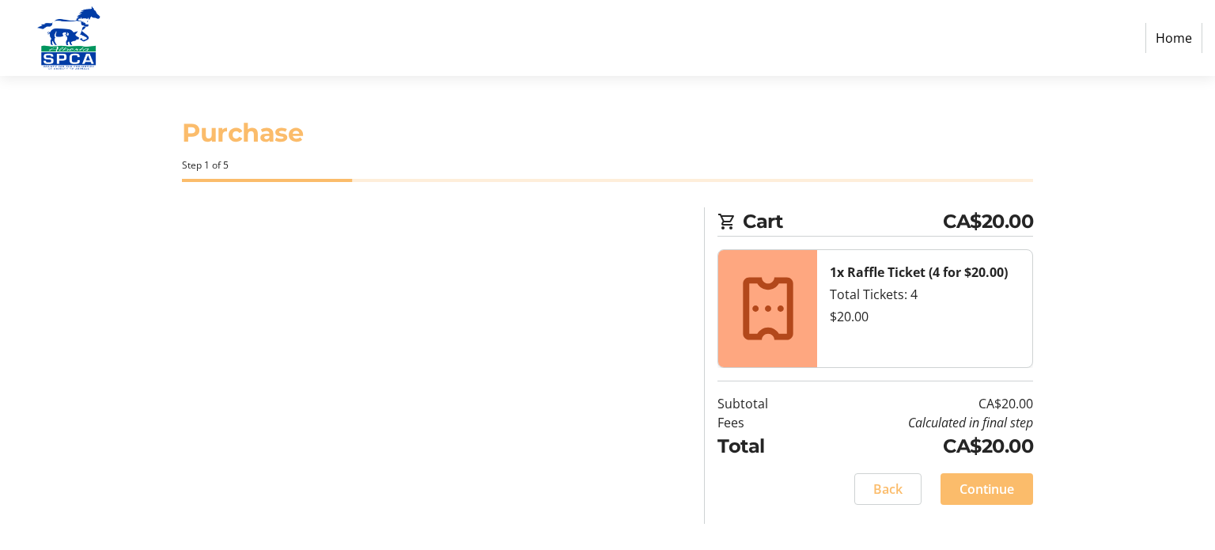  Describe the element at coordinates (1174, 38) in the screenshot. I see `a: Home` at that location.